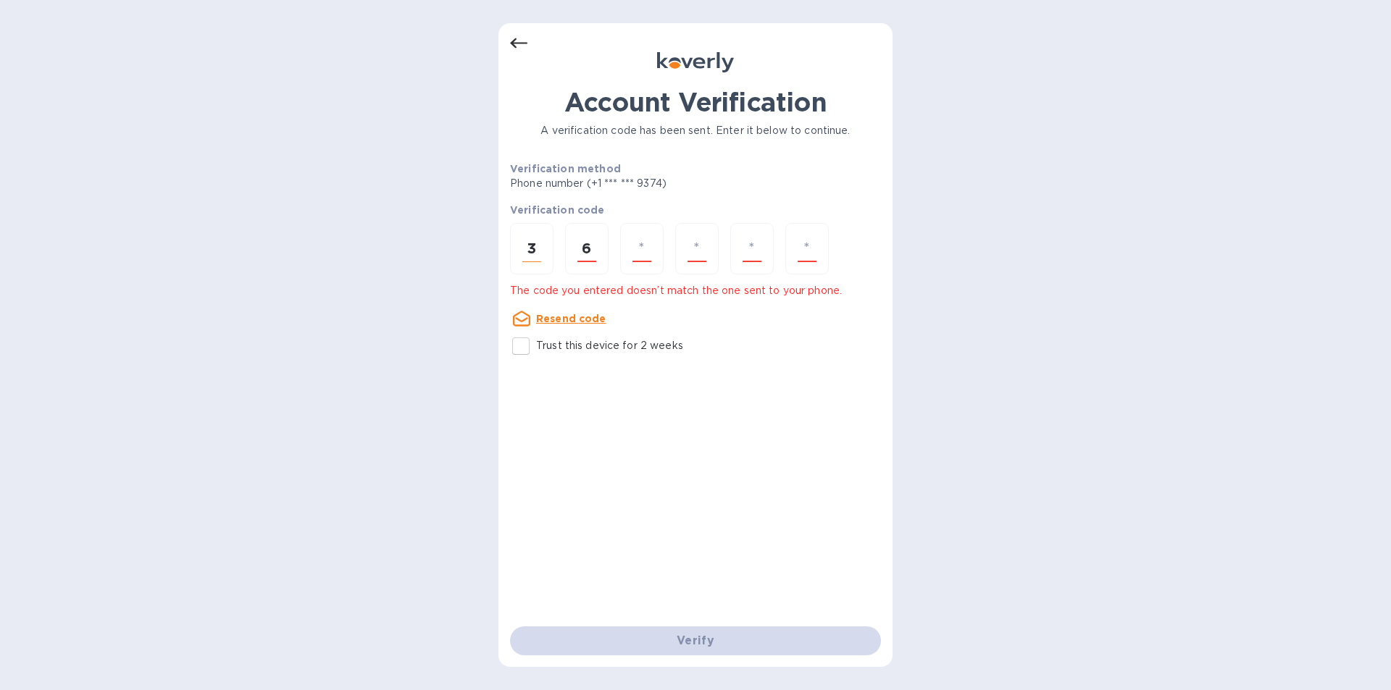  What do you see at coordinates (695, 130) in the screenshot?
I see `p: A verification code has been sent. Enter it below to continue.` at bounding box center [695, 130].